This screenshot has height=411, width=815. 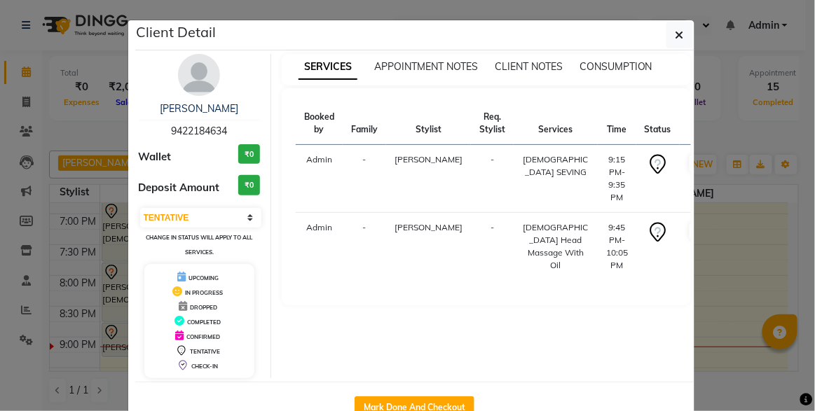 I want to click on span: APPOINTMENT NOTES, so click(x=426, y=67).